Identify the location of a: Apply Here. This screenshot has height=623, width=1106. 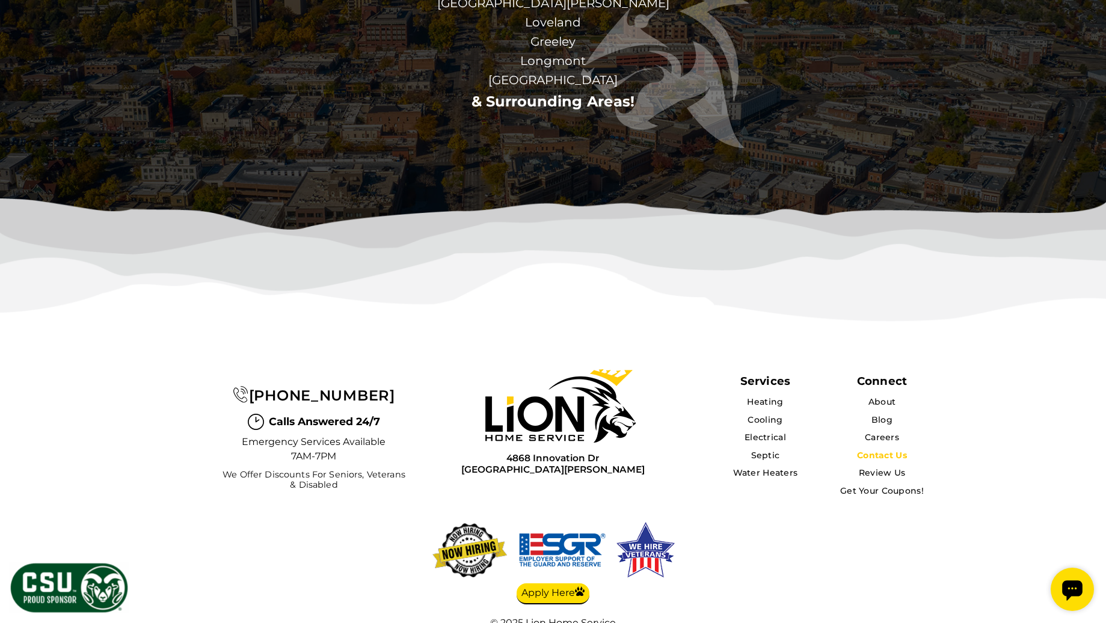
(553, 594).